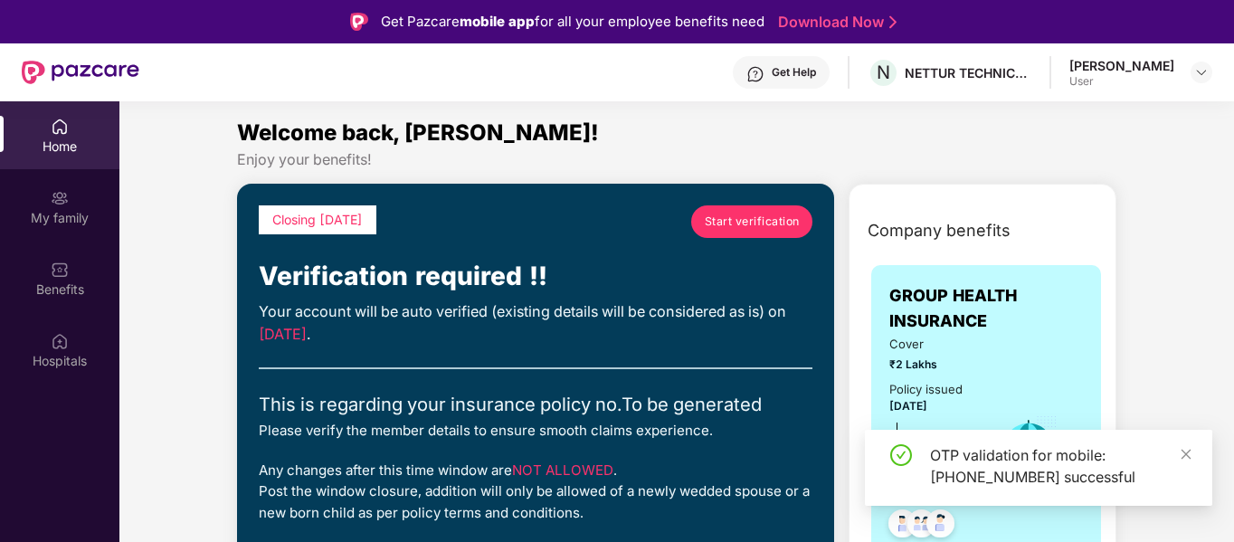  Describe the element at coordinates (535, 276) in the screenshot. I see `div: Verification required !!` at that location.